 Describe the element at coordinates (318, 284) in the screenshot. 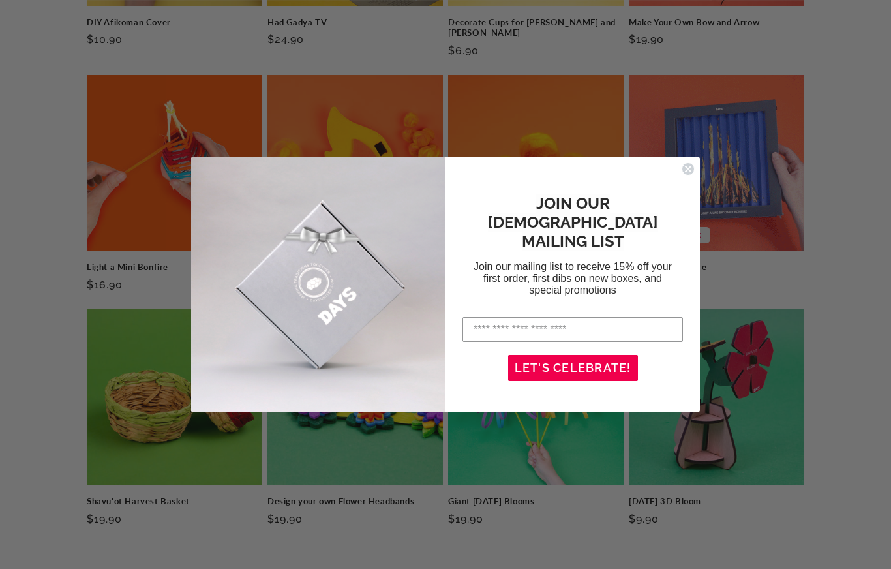

I see `img: d3790c2f-0e0c-4c72-ba1e-9ed984504164.jpeg` at that location.